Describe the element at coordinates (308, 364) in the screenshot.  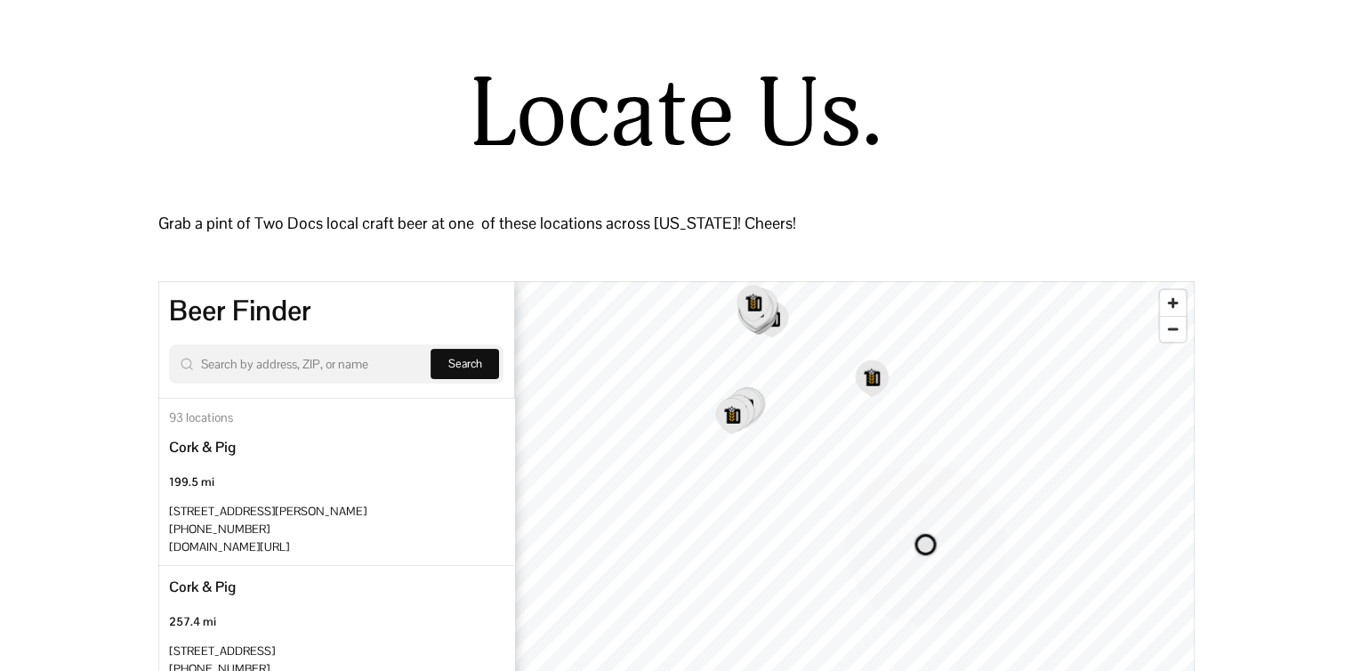
I see `input: Search by address, ZIP, or name` at that location.